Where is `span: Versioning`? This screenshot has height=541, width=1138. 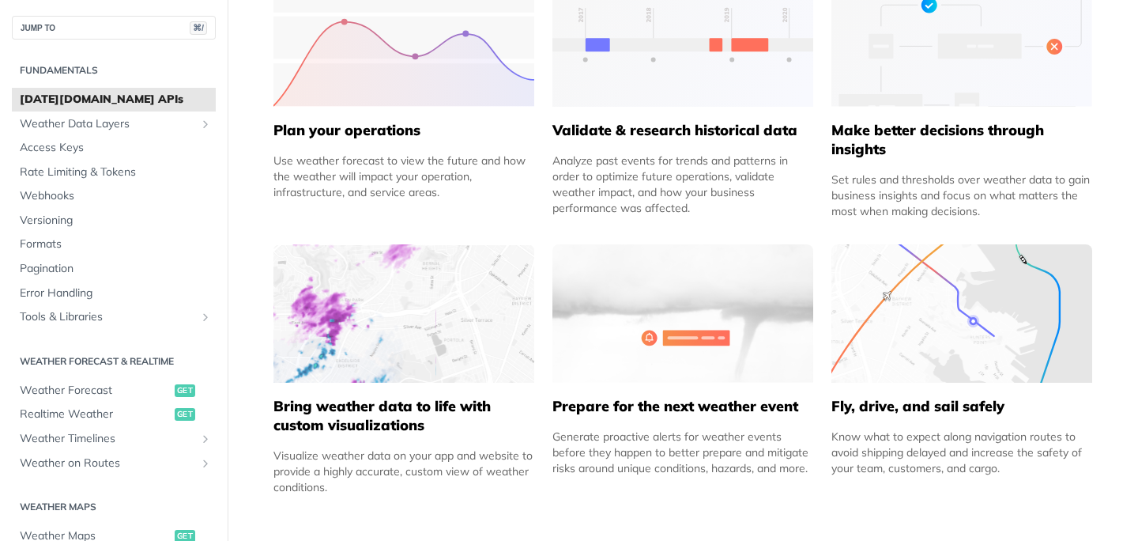
span: Versioning is located at coordinates (115, 221).